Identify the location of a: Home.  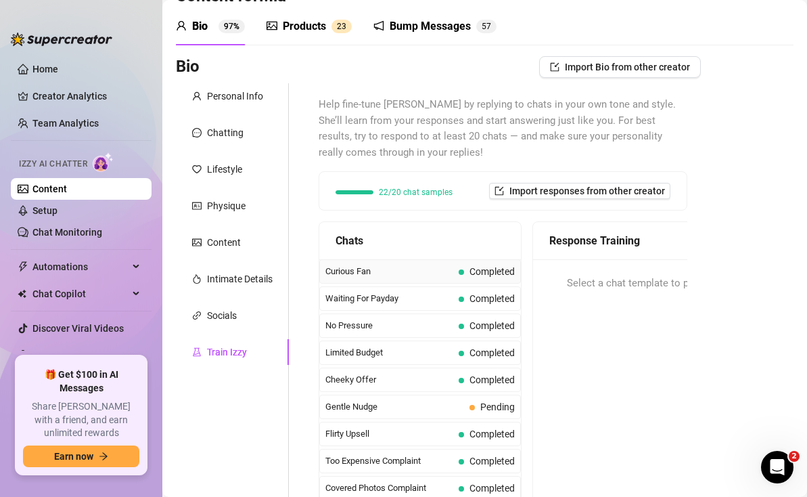
(45, 69).